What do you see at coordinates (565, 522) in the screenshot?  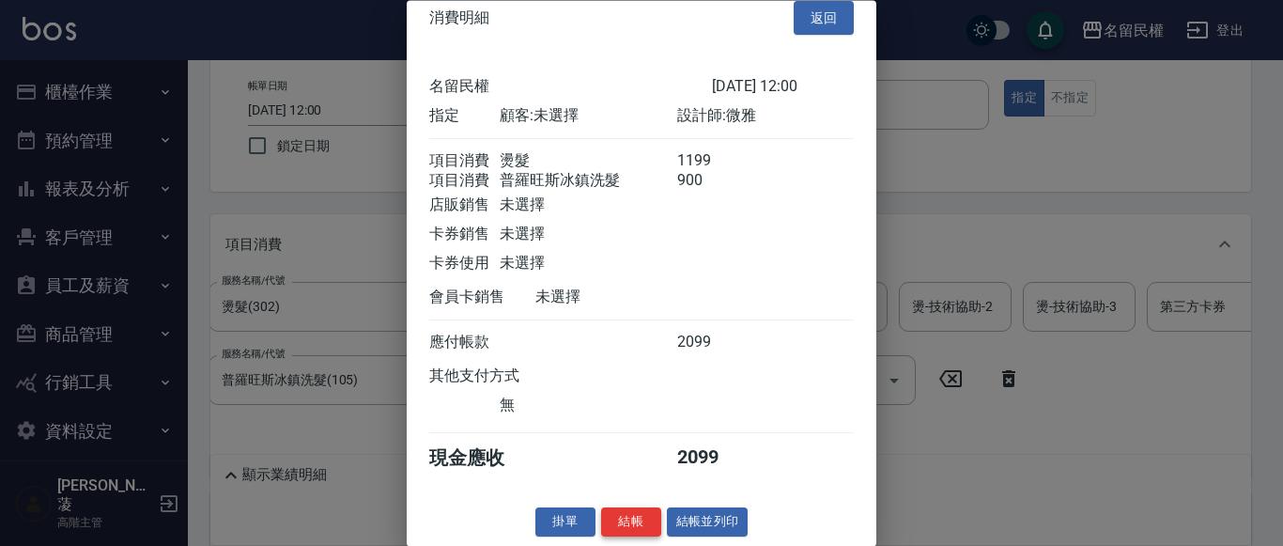 I see `button: 掛單` at bounding box center [565, 522].